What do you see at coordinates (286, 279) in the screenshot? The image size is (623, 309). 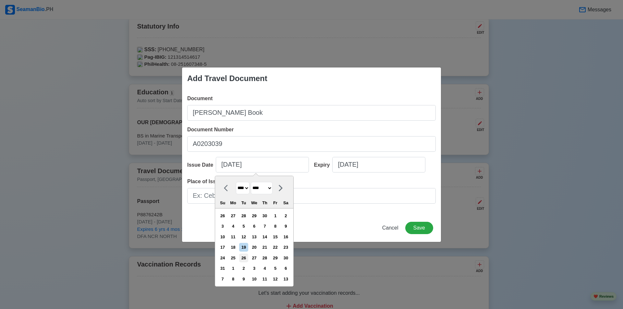 I see `div: Choose Saturday, August 13th, 2022` at bounding box center [286, 279].